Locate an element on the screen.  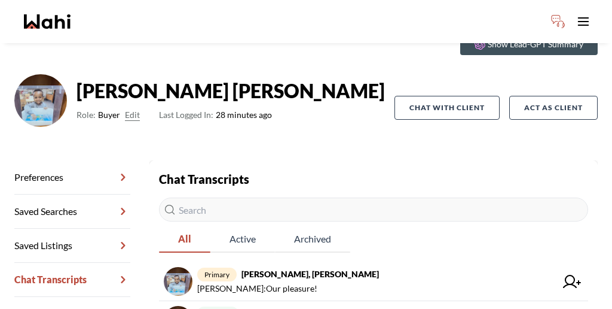
button: Archived is located at coordinates (313, 239).